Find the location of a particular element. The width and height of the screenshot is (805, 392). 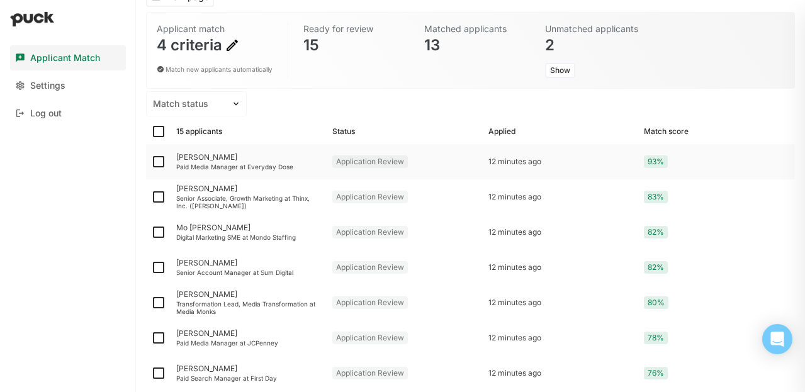

div: Status is located at coordinates (344, 132).